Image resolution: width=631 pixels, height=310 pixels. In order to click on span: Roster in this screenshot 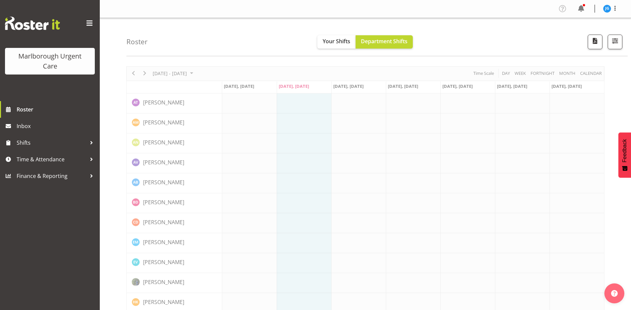, I will do `click(57, 109)`.